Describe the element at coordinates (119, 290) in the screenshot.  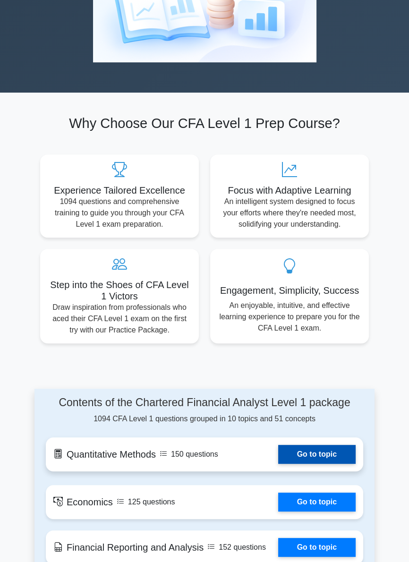
I see `h5: Step into the Shoes of CFA Level 1 Victors` at that location.